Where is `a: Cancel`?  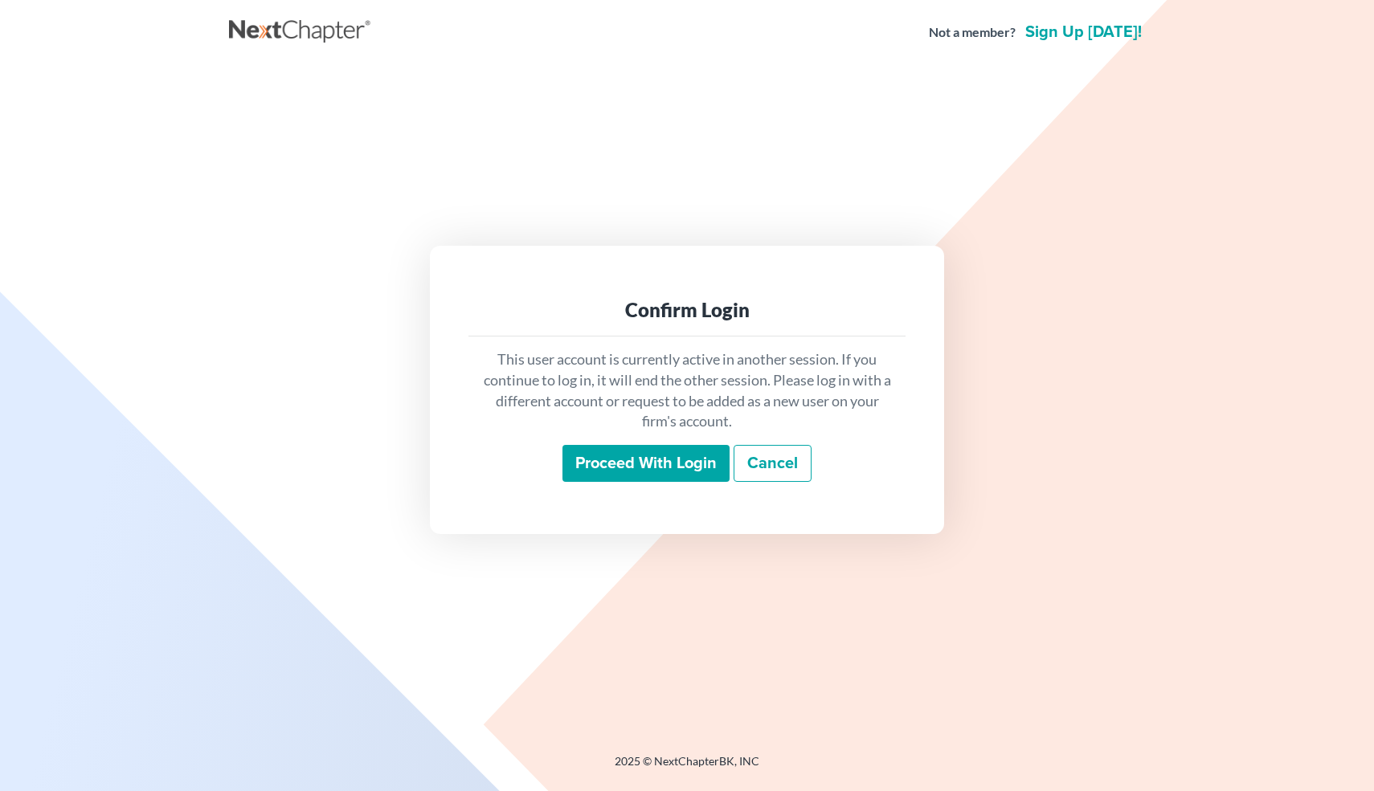 a: Cancel is located at coordinates (772, 463).